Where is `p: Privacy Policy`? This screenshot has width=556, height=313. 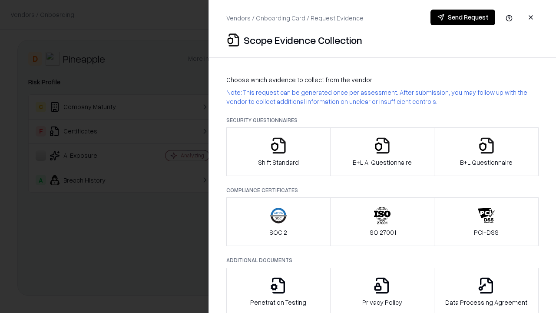
p: Privacy Policy is located at coordinates (383, 302).